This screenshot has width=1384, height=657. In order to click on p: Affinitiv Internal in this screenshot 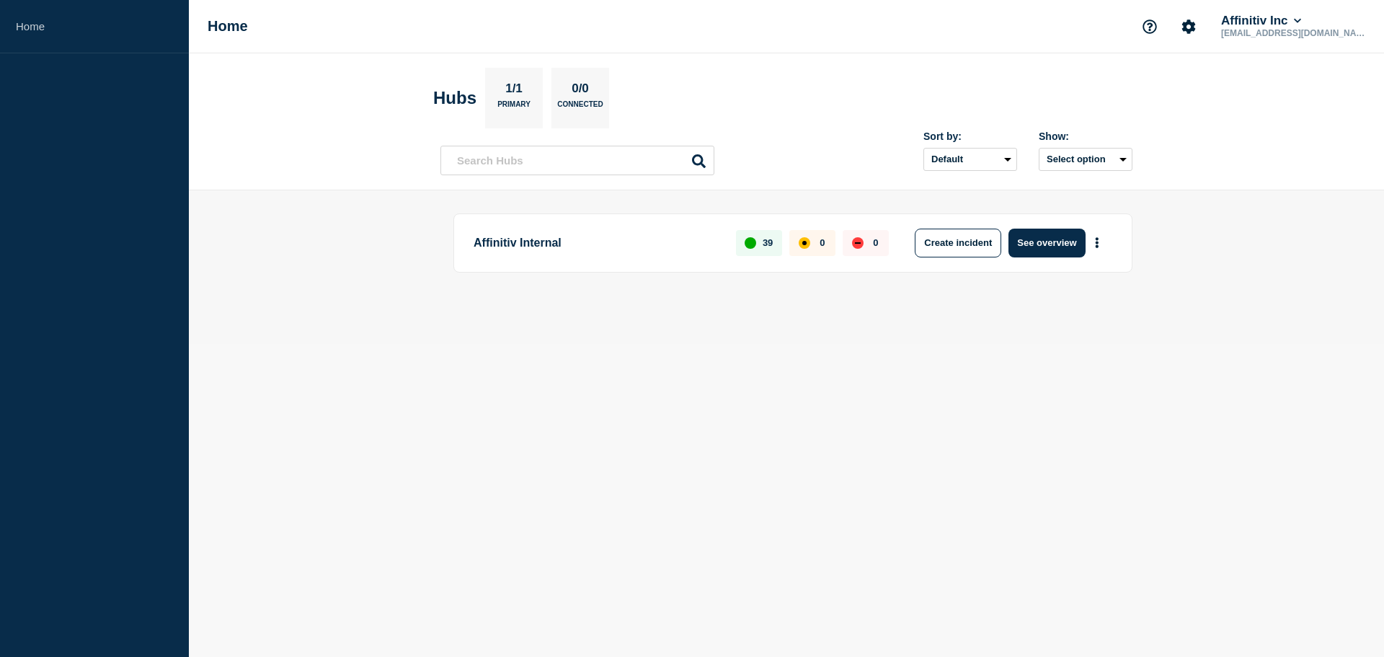, I will do `click(596, 243)`.